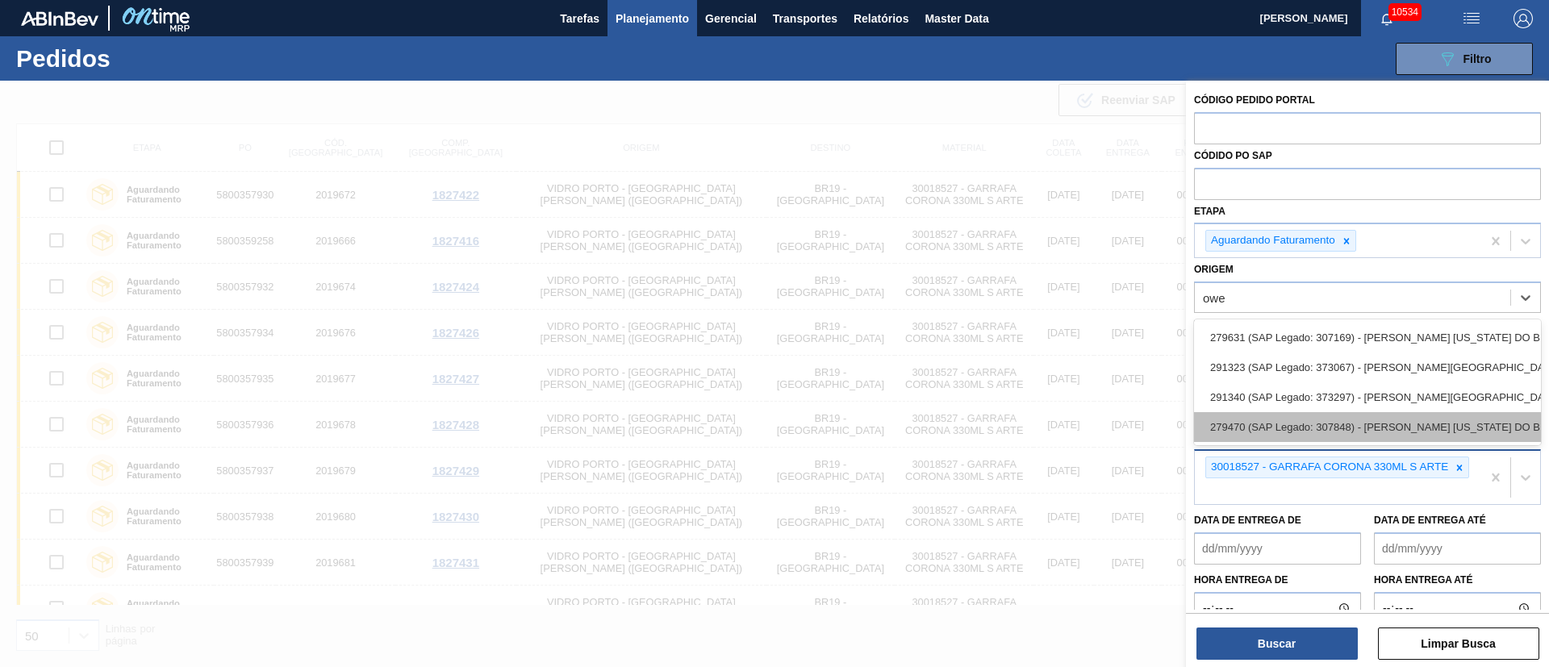 Image resolution: width=1549 pixels, height=667 pixels. Describe the element at coordinates (1429, 520) in the screenshot. I see `label: Data de Entrega até` at that location.